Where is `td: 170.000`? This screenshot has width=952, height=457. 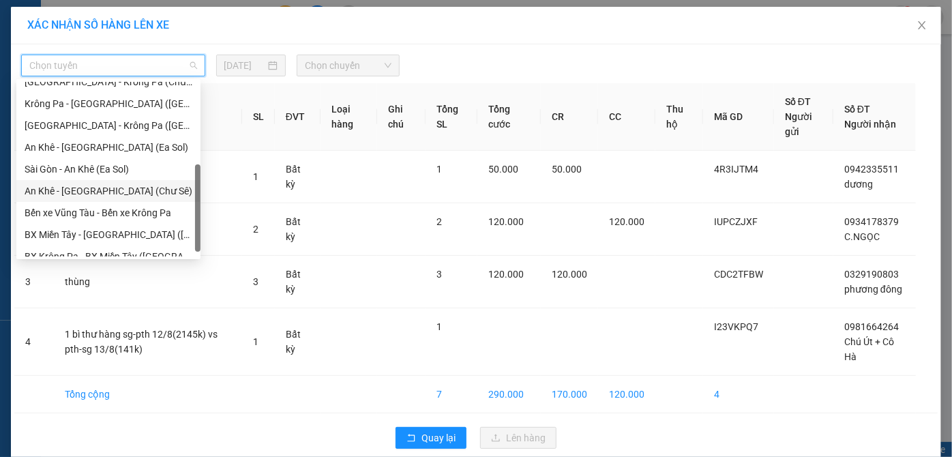 td: 170.000 is located at coordinates (569, 394).